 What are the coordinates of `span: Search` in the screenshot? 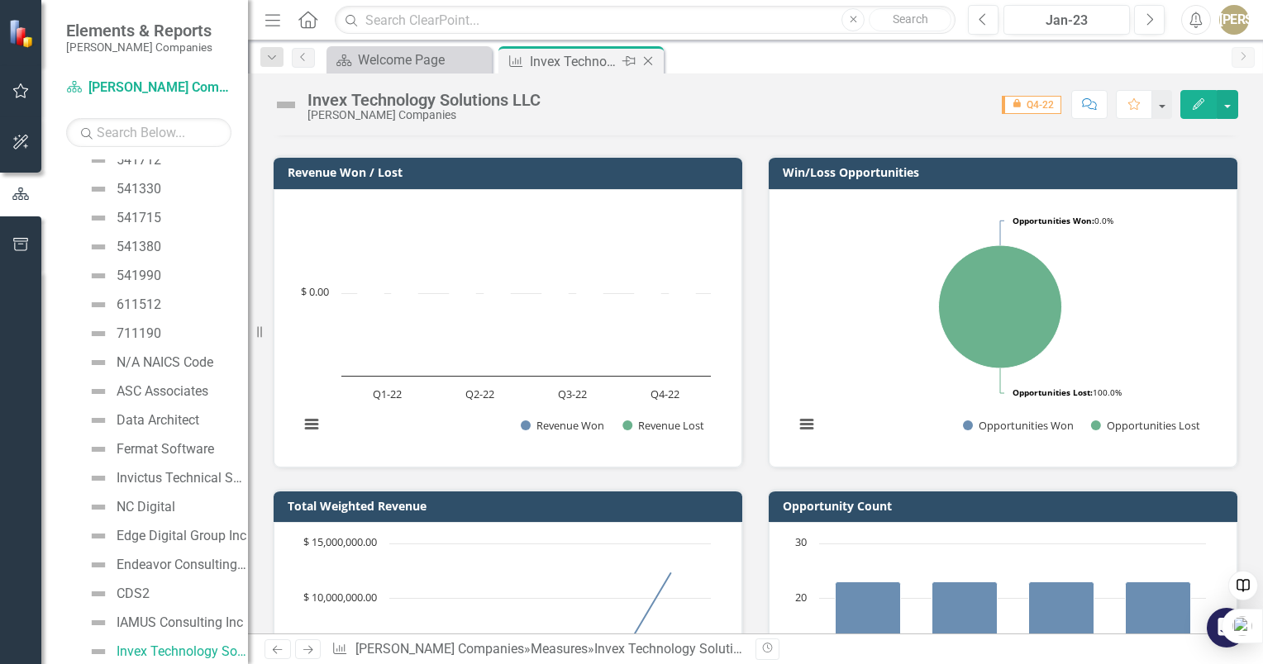 It's located at (910, 19).